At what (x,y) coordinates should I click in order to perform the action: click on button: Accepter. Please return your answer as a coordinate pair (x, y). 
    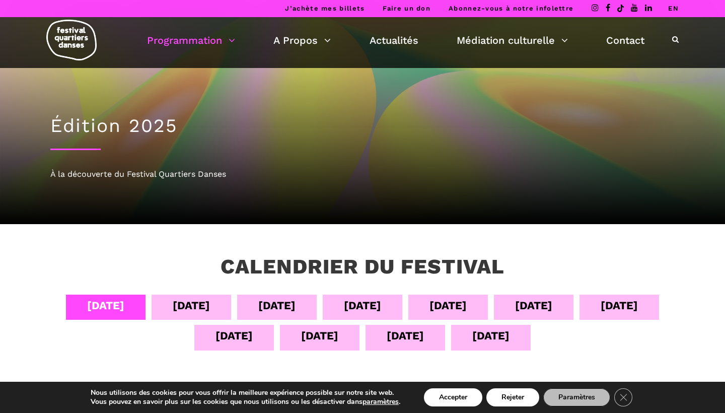
    Looking at the image, I should click on (453, 397).